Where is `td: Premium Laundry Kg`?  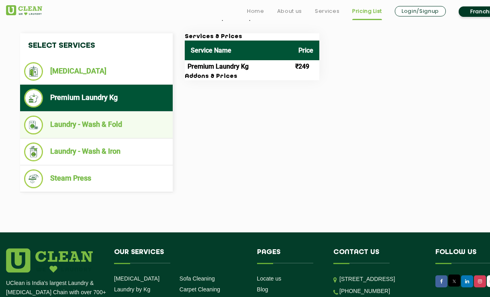 td: Premium Laundry Kg is located at coordinates (239, 67).